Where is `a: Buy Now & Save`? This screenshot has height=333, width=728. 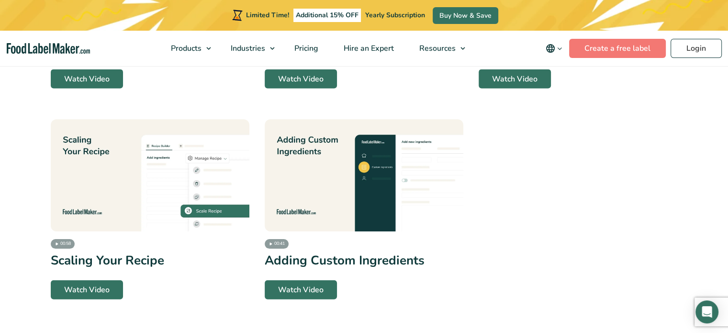 a: Buy Now & Save is located at coordinates (465, 15).